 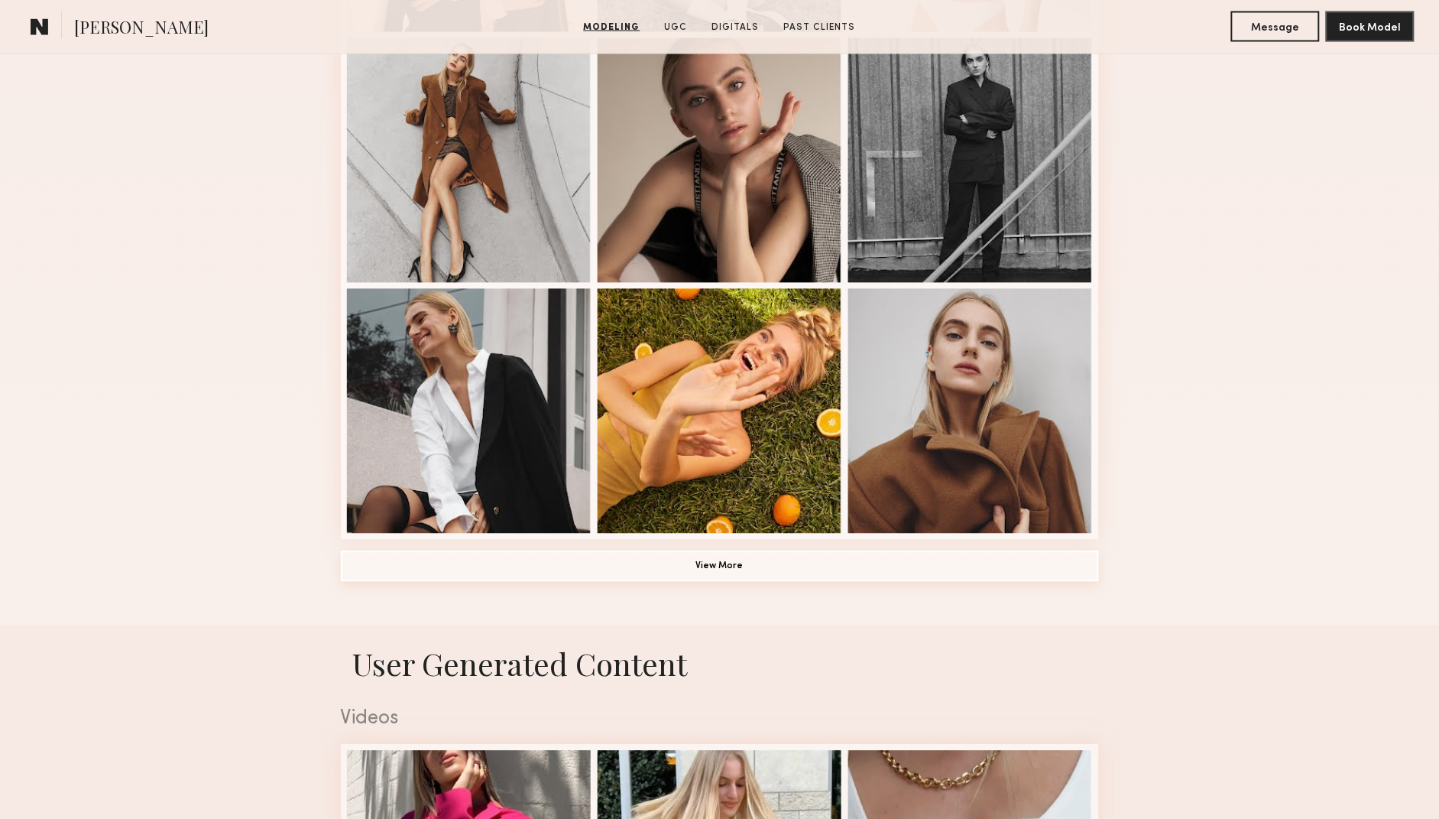 I want to click on a: Past Clients, so click(x=820, y=28).